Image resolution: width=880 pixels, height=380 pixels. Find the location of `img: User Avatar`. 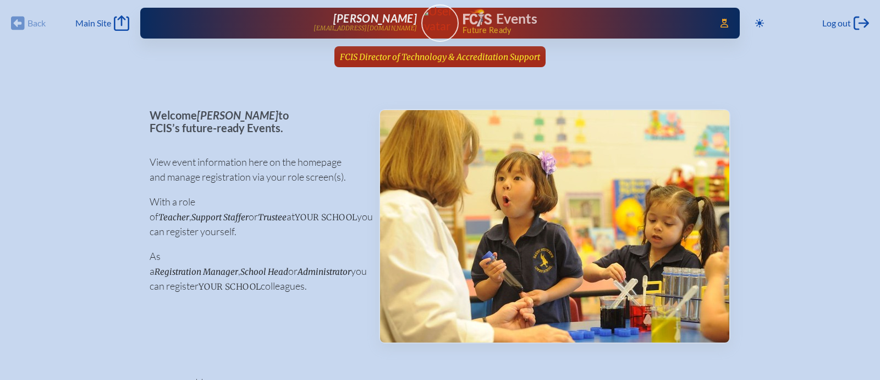

img: User Avatar is located at coordinates (440, 18).